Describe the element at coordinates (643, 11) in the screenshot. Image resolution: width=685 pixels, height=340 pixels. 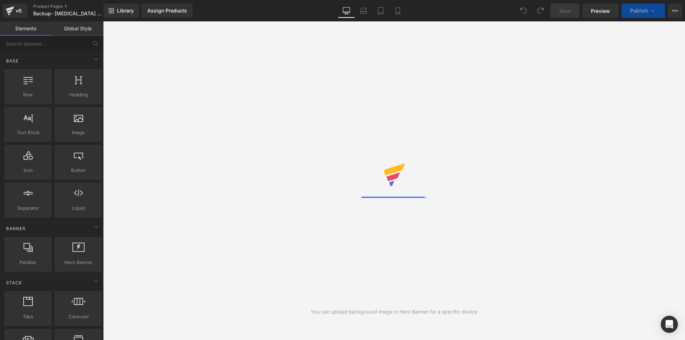
I see `button: Publish` at that location.